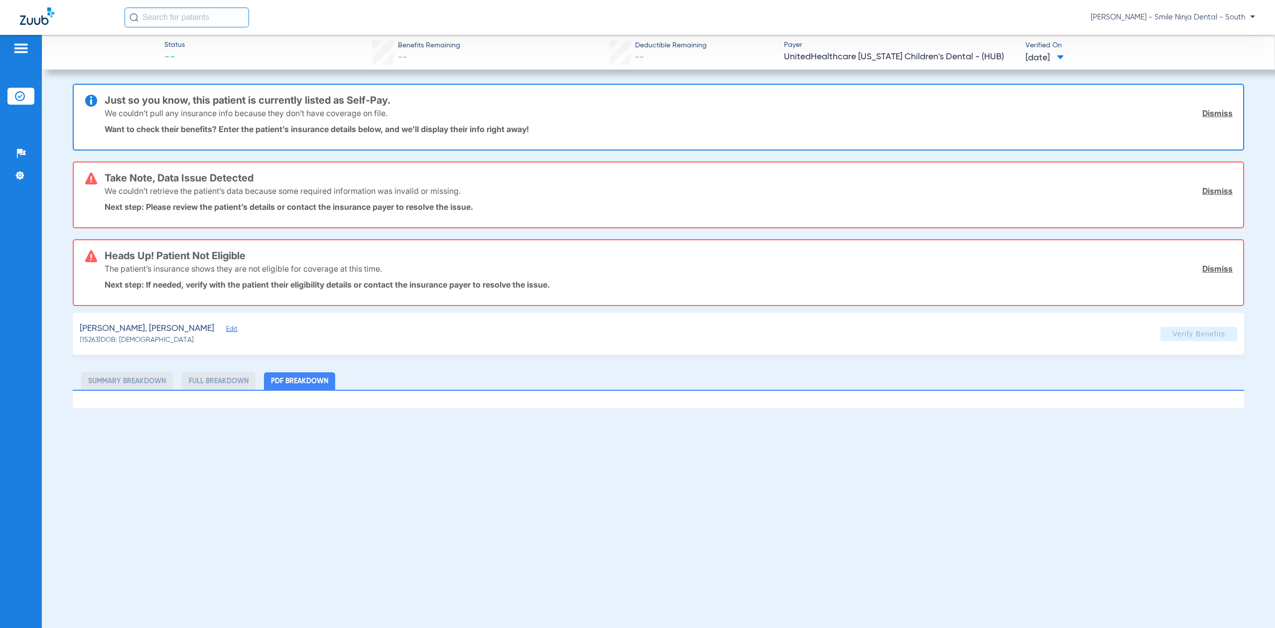 This screenshot has height=628, width=1275. What do you see at coordinates (299, 381) in the screenshot?
I see `li: PDF Breakdown` at bounding box center [299, 381].